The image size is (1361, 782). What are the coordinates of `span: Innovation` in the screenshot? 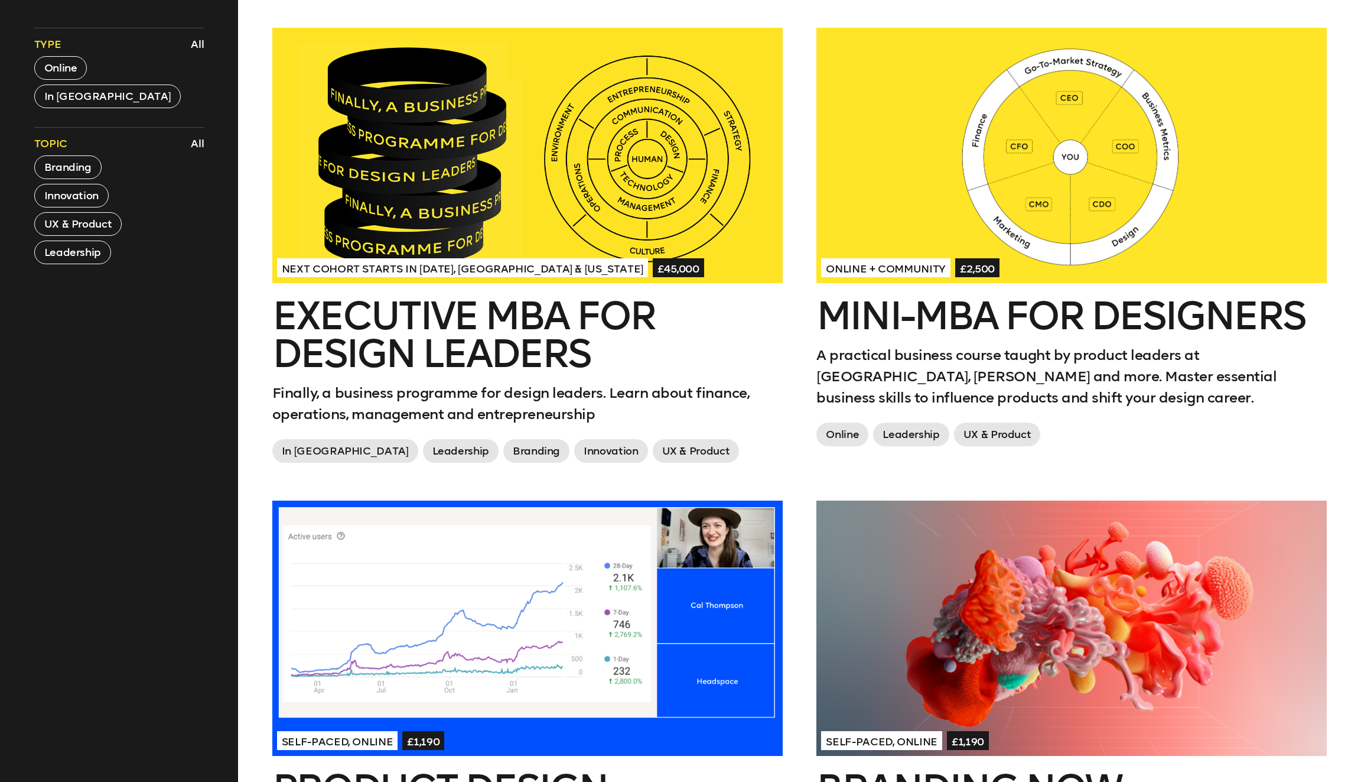 It's located at (611, 451).